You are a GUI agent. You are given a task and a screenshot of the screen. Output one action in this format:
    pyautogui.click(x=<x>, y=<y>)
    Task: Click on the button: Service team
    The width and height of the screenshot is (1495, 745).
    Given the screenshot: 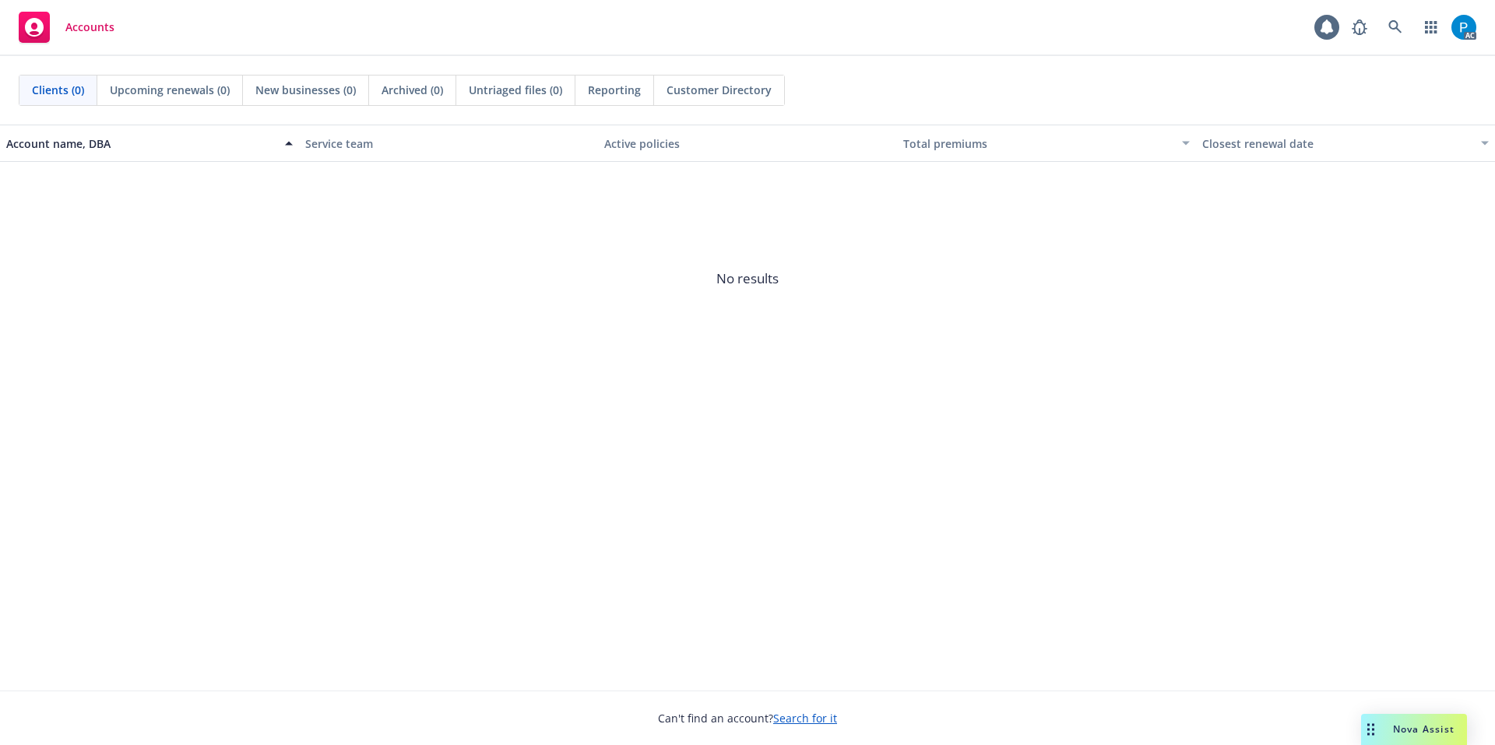 What is the action you would take?
    pyautogui.click(x=448, y=143)
    